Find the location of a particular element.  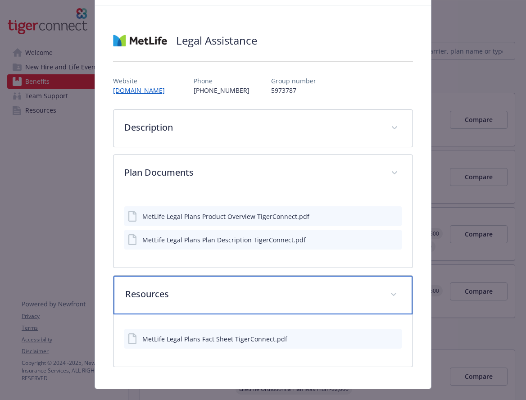

h2: Legal Assistance is located at coordinates (217, 41).